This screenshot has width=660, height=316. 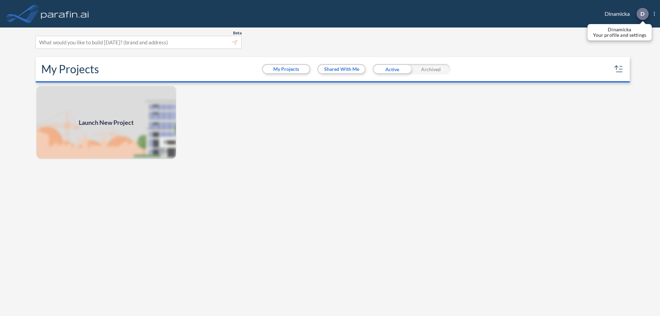 What do you see at coordinates (106, 122) in the screenshot?
I see `img: add` at bounding box center [106, 122].